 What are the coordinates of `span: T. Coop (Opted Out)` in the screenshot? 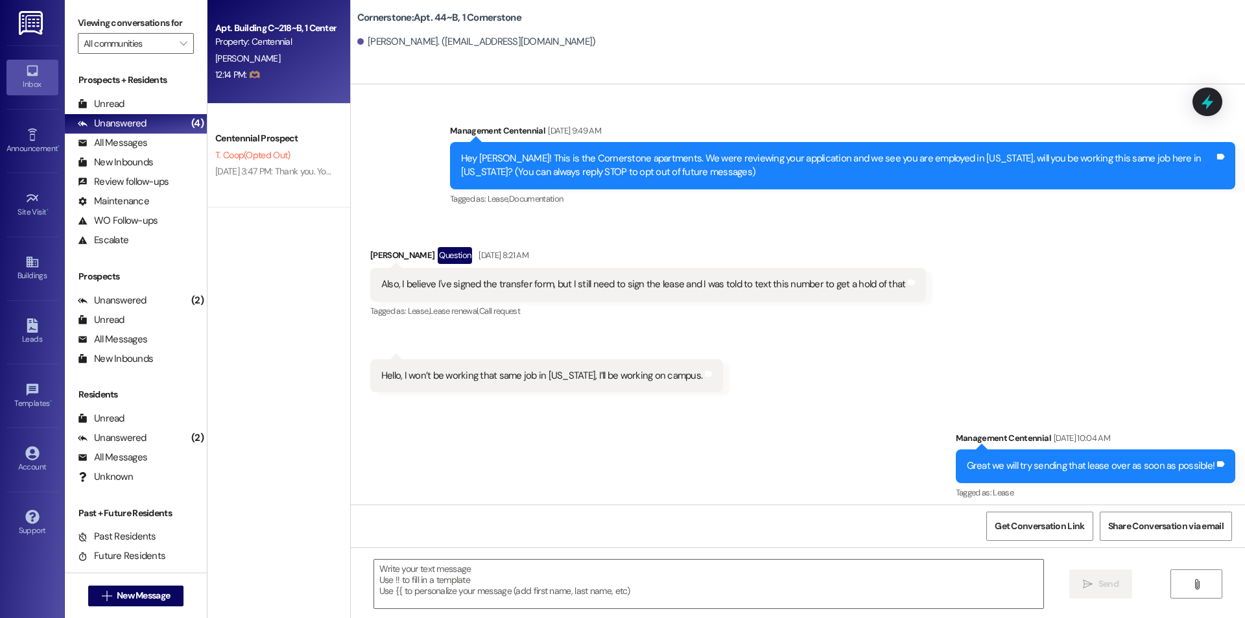 It's located at (252, 155).